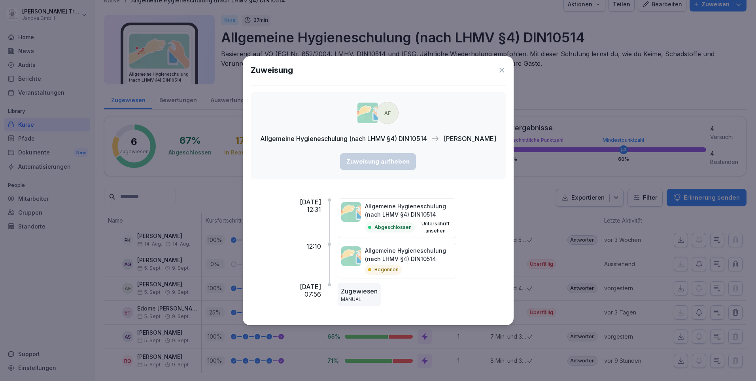 This screenshot has width=756, height=381. I want to click on button: Zuweisung aufheben, so click(378, 161).